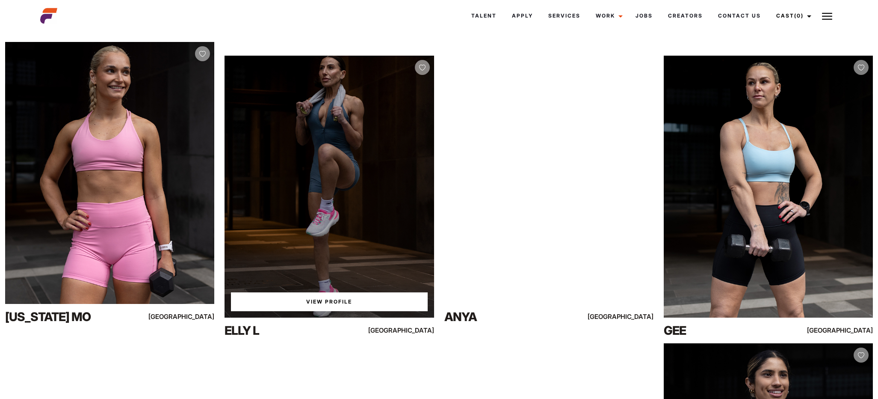 This screenshot has height=399, width=878. What do you see at coordinates (287, 330) in the screenshot?
I see `div: Elly L` at bounding box center [287, 330].